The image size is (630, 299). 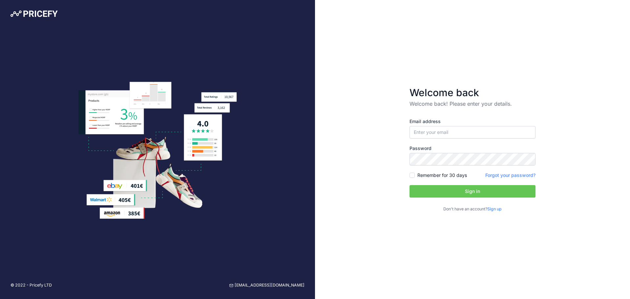 I want to click on label: Password, so click(x=473, y=148).